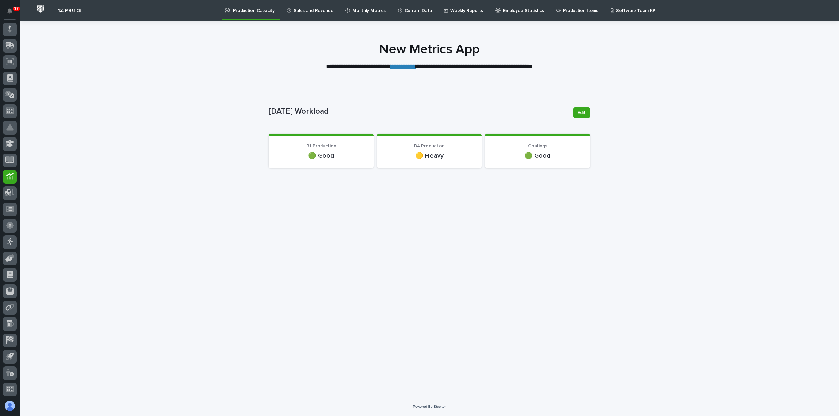 Image resolution: width=839 pixels, height=416 pixels. I want to click on h1: New Metrics App, so click(429, 49).